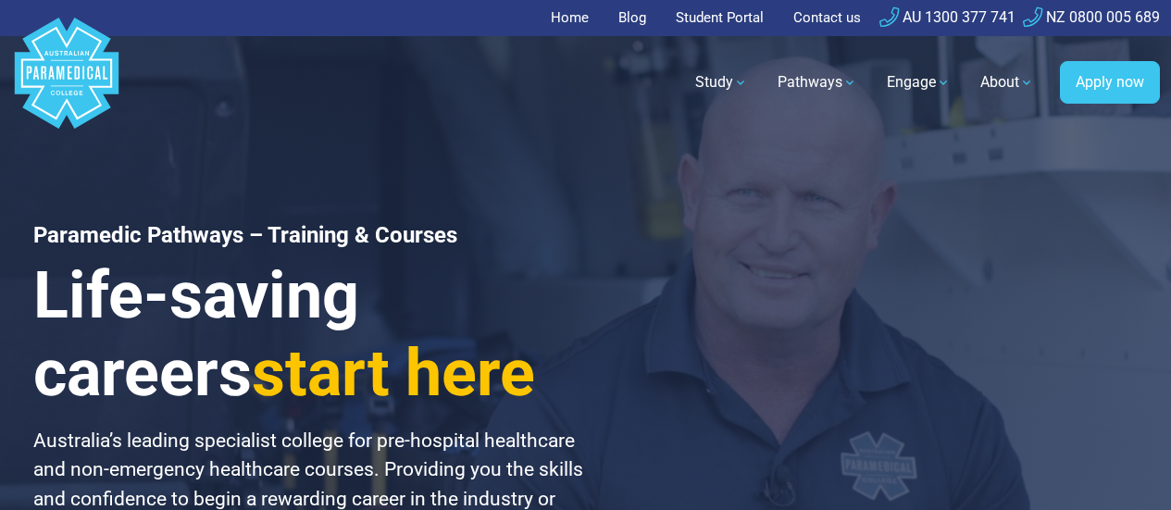 The width and height of the screenshot is (1171, 510). I want to click on span: start here, so click(394, 373).